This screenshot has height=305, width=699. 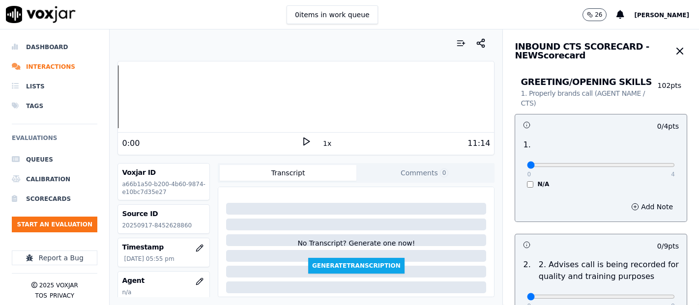 I want to click on a: Queues, so click(x=55, y=160).